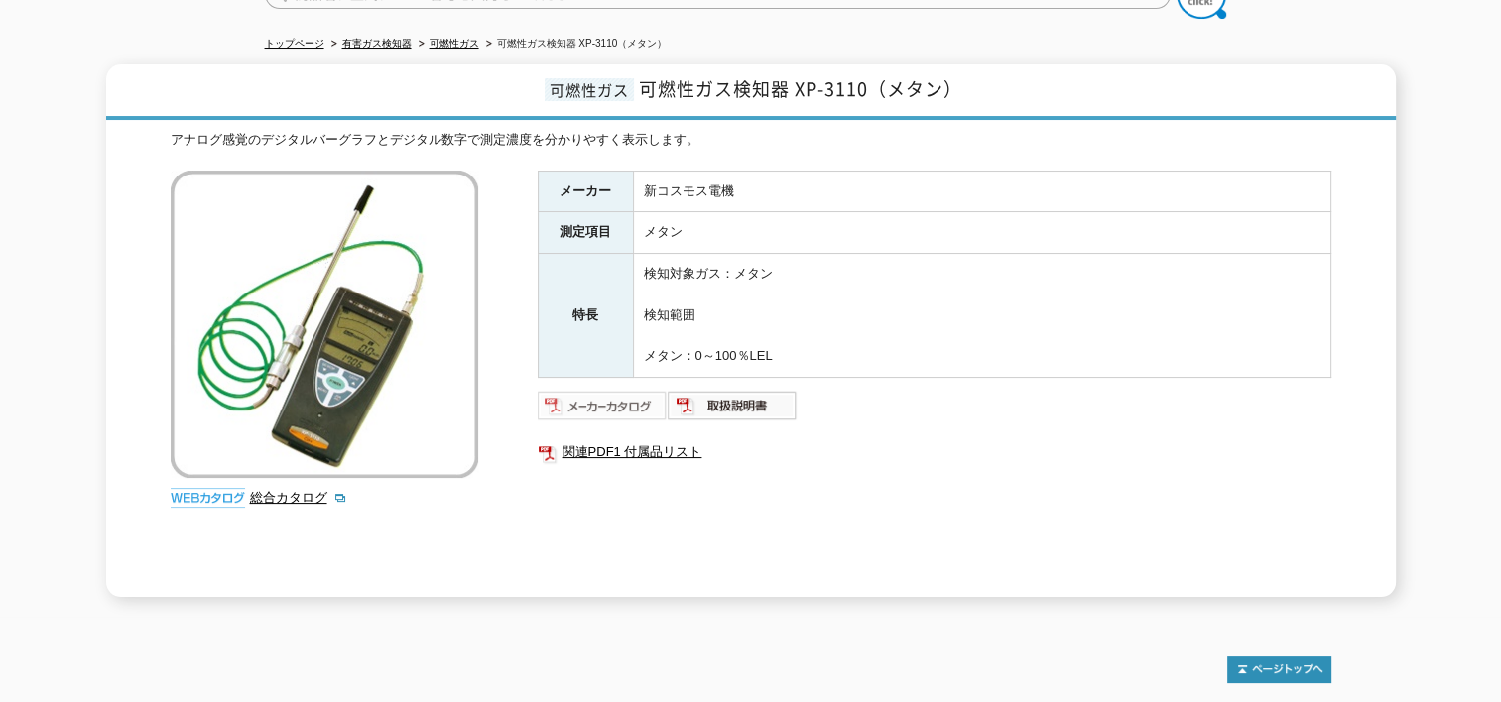 The width and height of the screenshot is (1501, 702). Describe the element at coordinates (574, 44) in the screenshot. I see `li: 可燃性ガス検知器 XP-3110（メタン）` at that location.